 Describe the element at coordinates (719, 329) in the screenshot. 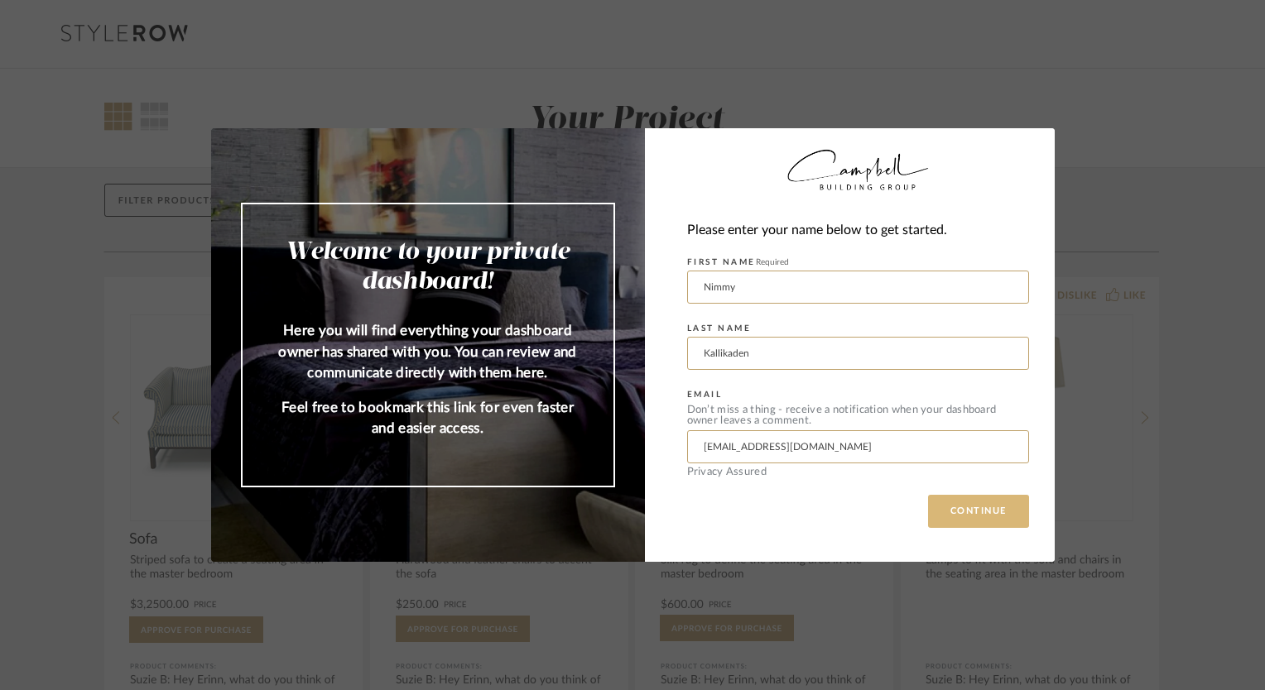

I see `label: LAST NAME` at that location.